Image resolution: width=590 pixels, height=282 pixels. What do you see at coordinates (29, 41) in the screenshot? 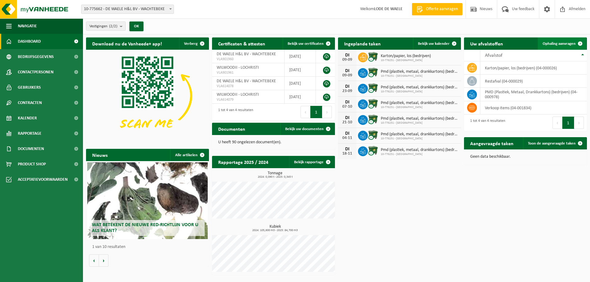
I see `span: Dashboard` at bounding box center [29, 41].